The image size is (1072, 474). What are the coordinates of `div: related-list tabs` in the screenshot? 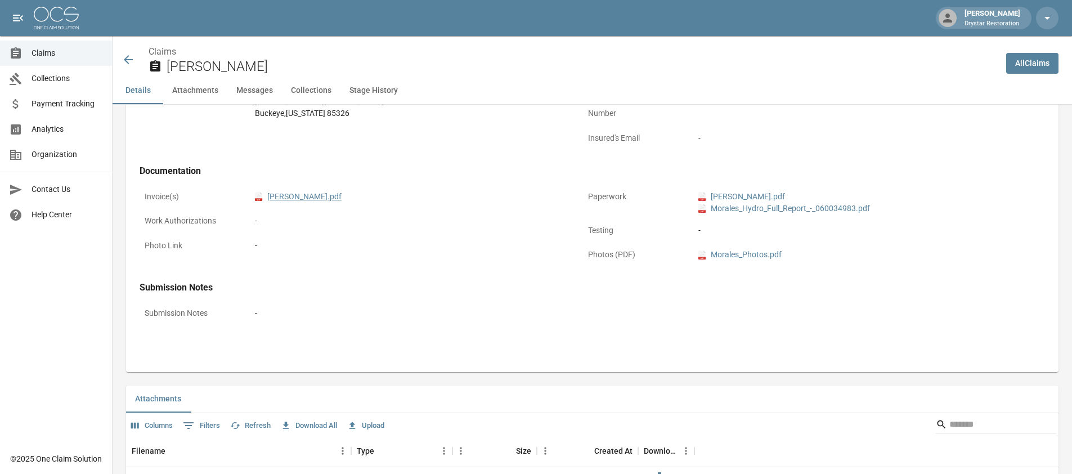 It's located at (592, 399).